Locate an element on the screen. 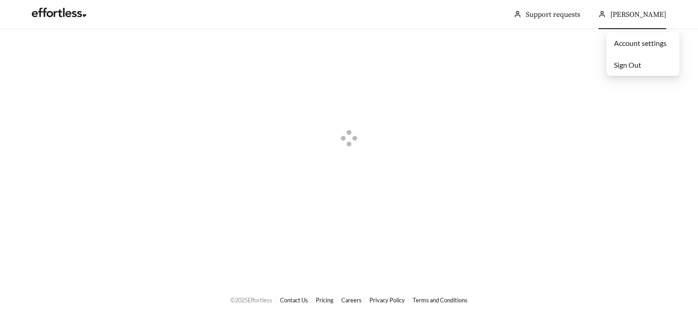 The image size is (698, 316). span: Sign Out is located at coordinates (628, 65).